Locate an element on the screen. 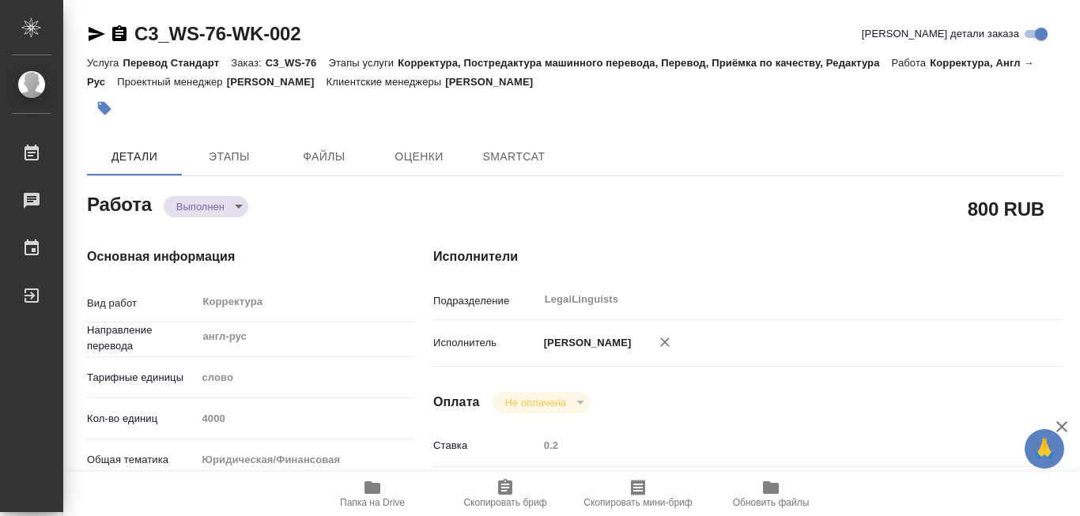 This screenshot has width=1080, height=516. button: Удалить исполнителя is located at coordinates (665, 342).